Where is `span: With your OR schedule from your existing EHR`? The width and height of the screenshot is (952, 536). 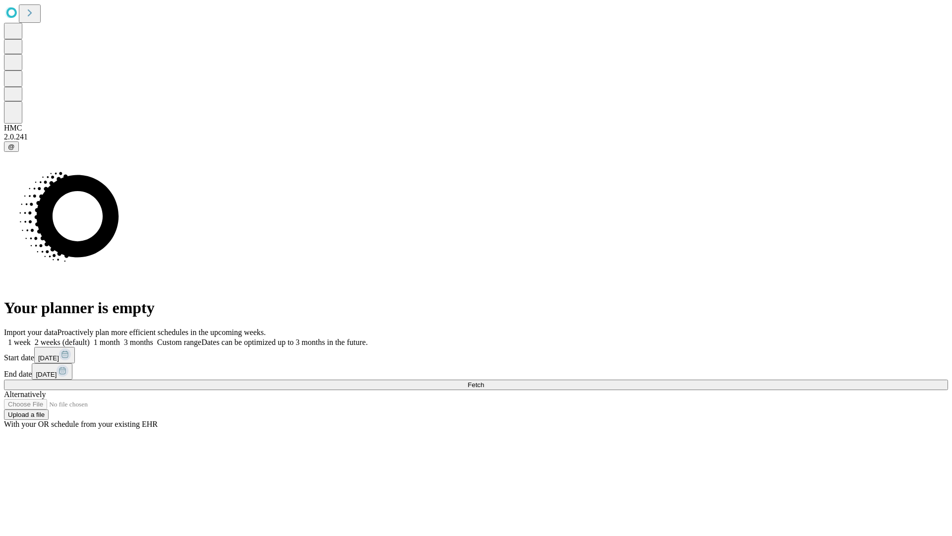 span: With your OR schedule from your existing EHR is located at coordinates (81, 423).